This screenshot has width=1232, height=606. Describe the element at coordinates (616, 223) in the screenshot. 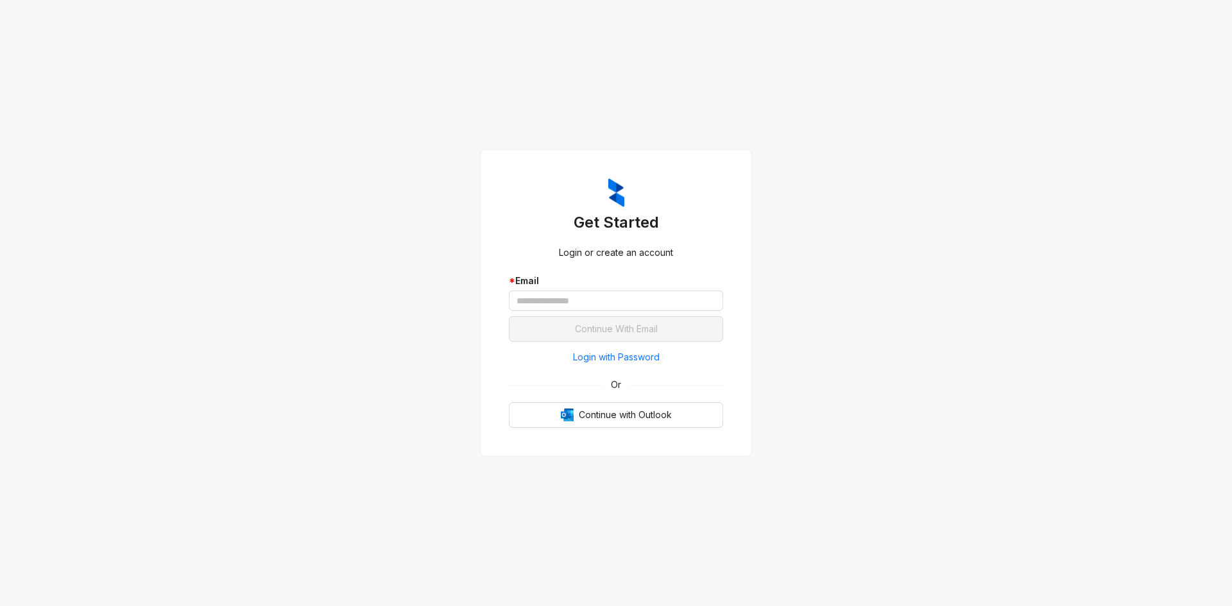

I see `h3: Get Started` at that location.